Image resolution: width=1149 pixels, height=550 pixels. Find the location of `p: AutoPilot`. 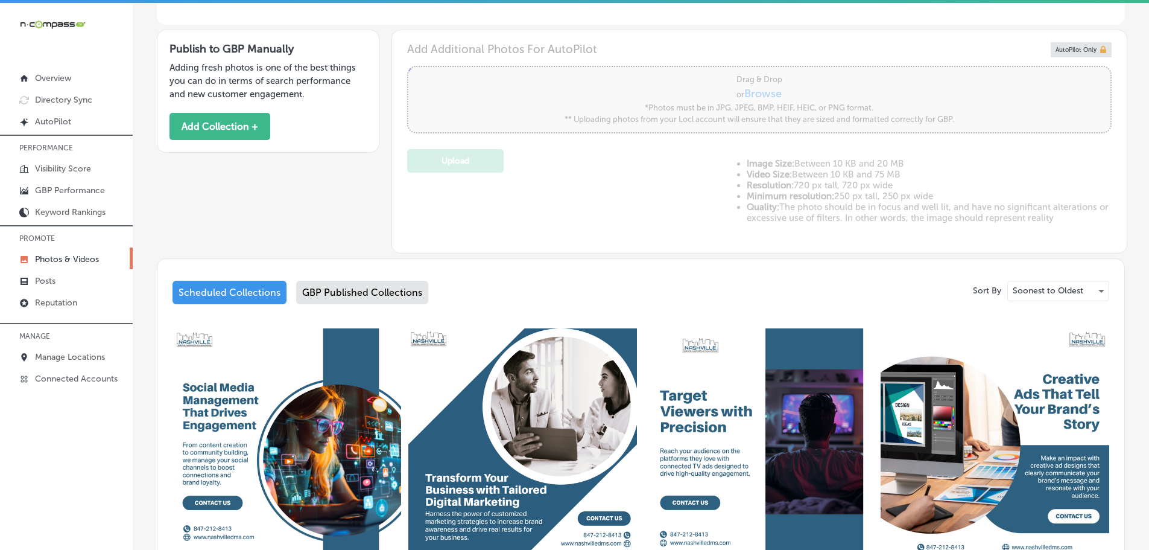

p: AutoPilot is located at coordinates (53, 121).